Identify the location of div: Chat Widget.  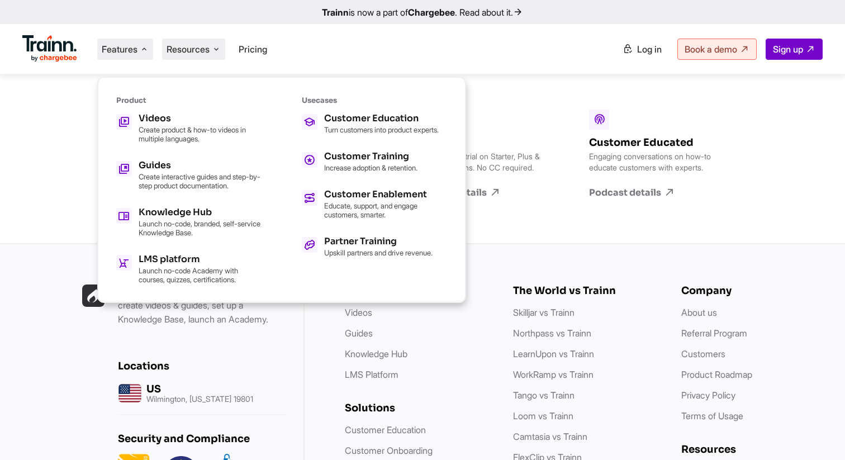
(817, 433).